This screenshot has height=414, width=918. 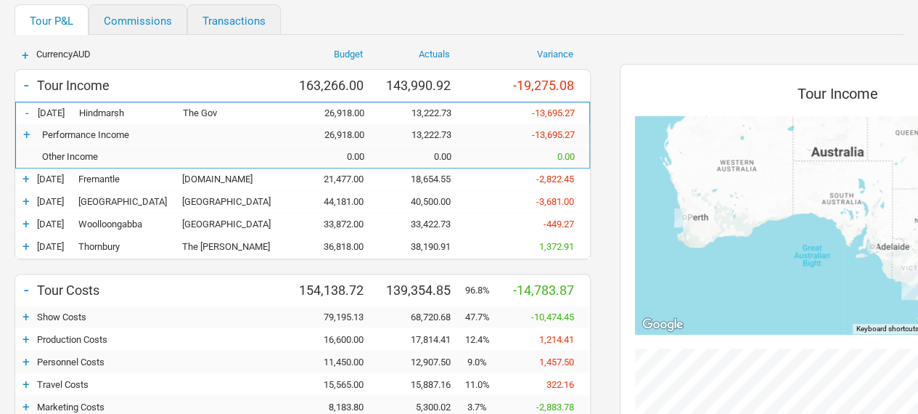 What do you see at coordinates (164, 290) in the screenshot?
I see `div: Tour Costs` at bounding box center [164, 290].